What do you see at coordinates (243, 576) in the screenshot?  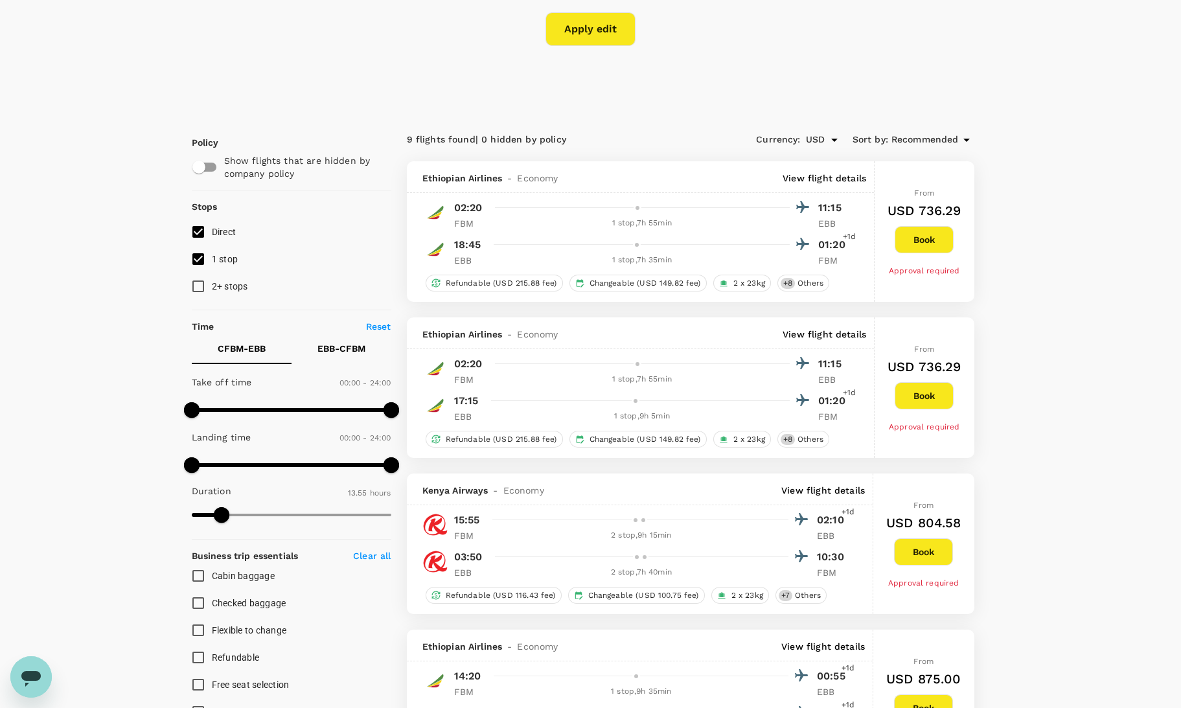 I see `span: Cabin baggage` at bounding box center [243, 576].